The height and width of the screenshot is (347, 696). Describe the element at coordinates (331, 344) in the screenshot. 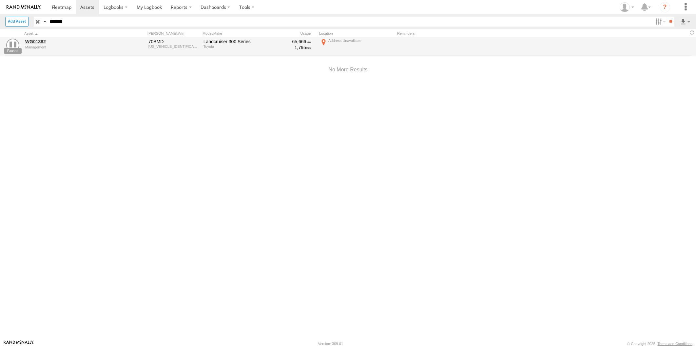

I see `div: Version: 309.01` at that location.